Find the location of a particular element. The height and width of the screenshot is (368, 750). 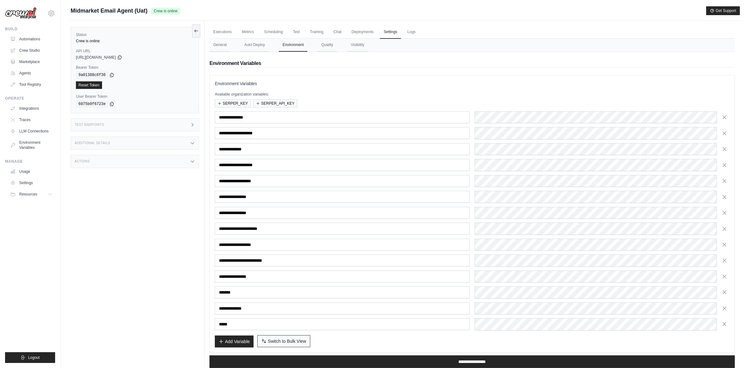

span: Midmarket Email Agent (Uat) is located at coordinates (109, 11).